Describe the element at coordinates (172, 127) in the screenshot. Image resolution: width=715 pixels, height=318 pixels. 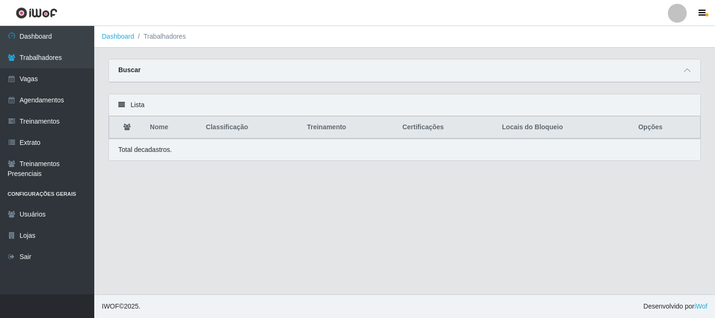
I see `th: Nome` at that location.